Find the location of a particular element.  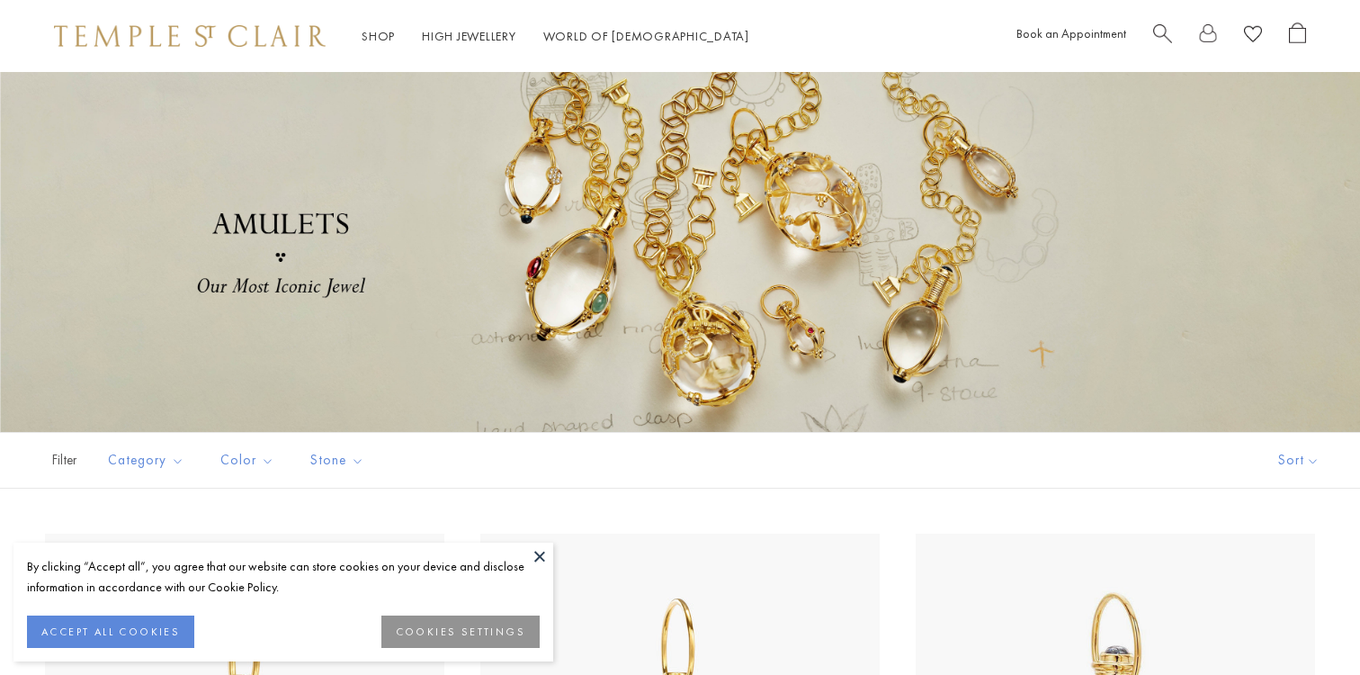

span: Color is located at coordinates (249, 460).